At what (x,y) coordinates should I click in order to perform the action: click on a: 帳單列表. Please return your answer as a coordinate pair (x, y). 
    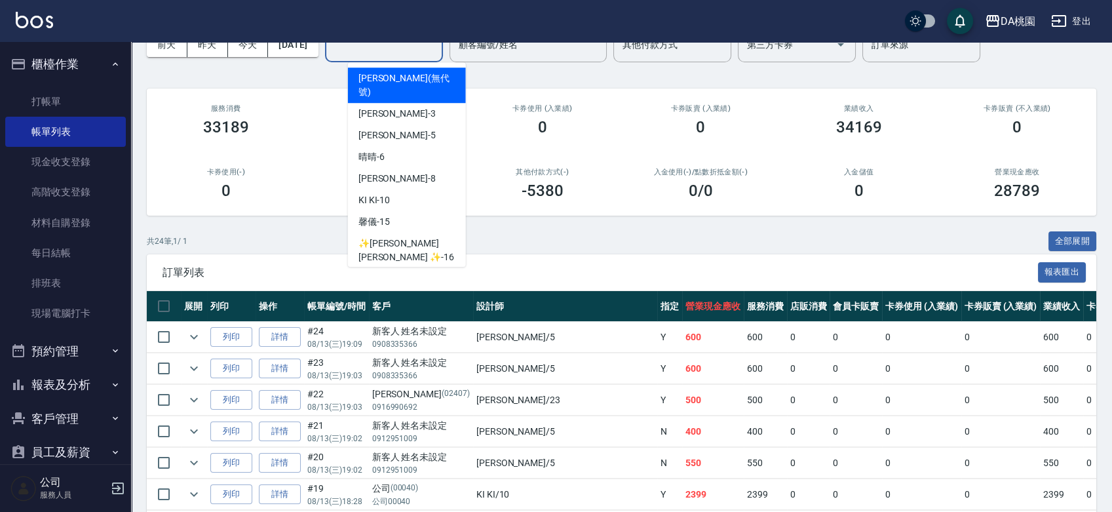
    Looking at the image, I should click on (66, 132).